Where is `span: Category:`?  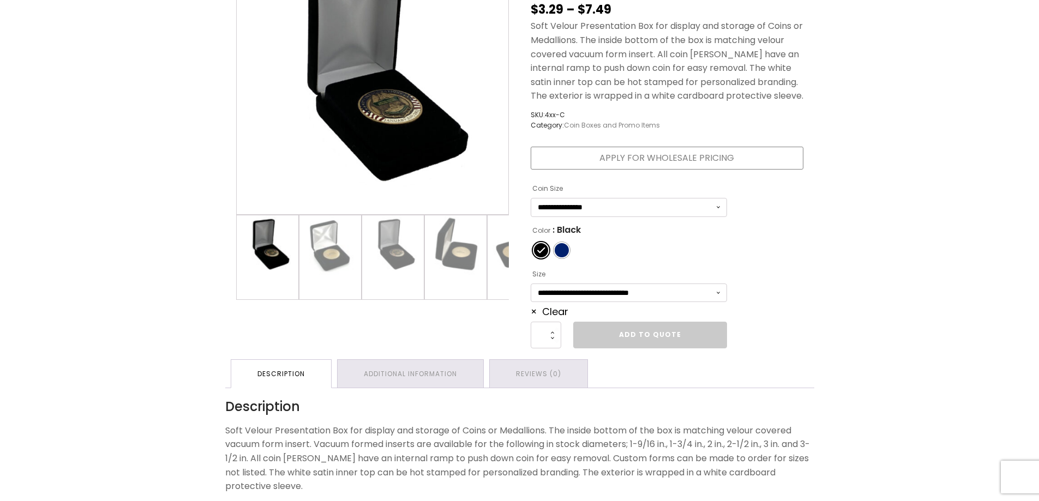
span: Category: is located at coordinates (595, 125).